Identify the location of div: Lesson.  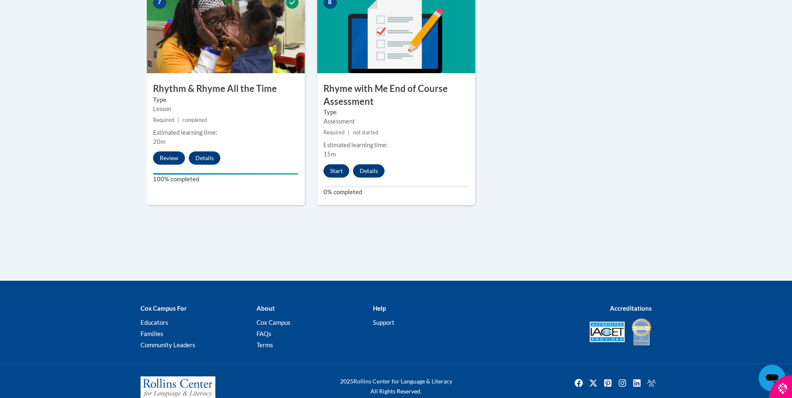
(226, 109).